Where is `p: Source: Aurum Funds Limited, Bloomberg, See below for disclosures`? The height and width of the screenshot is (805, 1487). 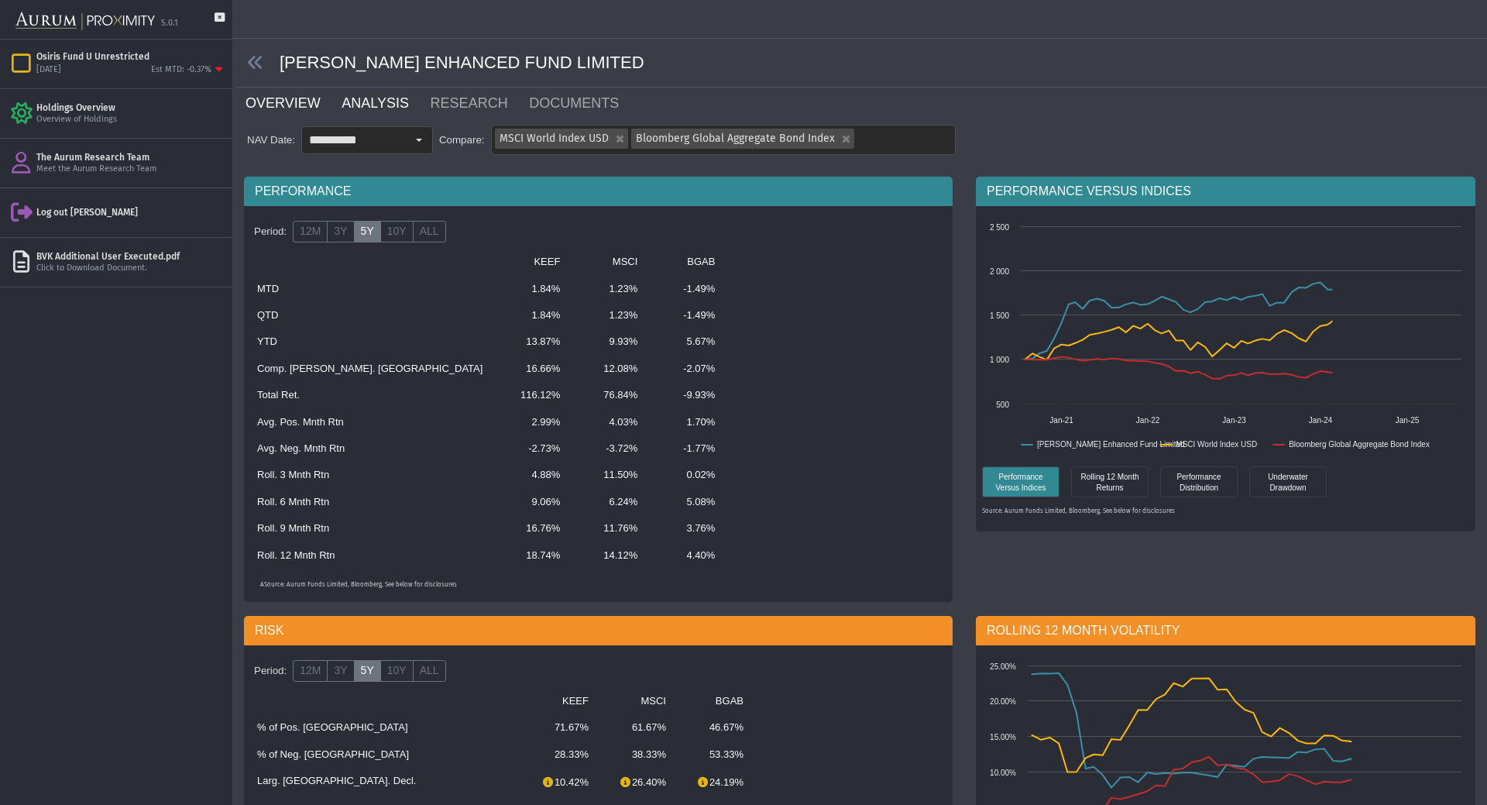
p: Source: Aurum Funds Limited, Bloomberg, See below for disclosures is located at coordinates (1226, 511).